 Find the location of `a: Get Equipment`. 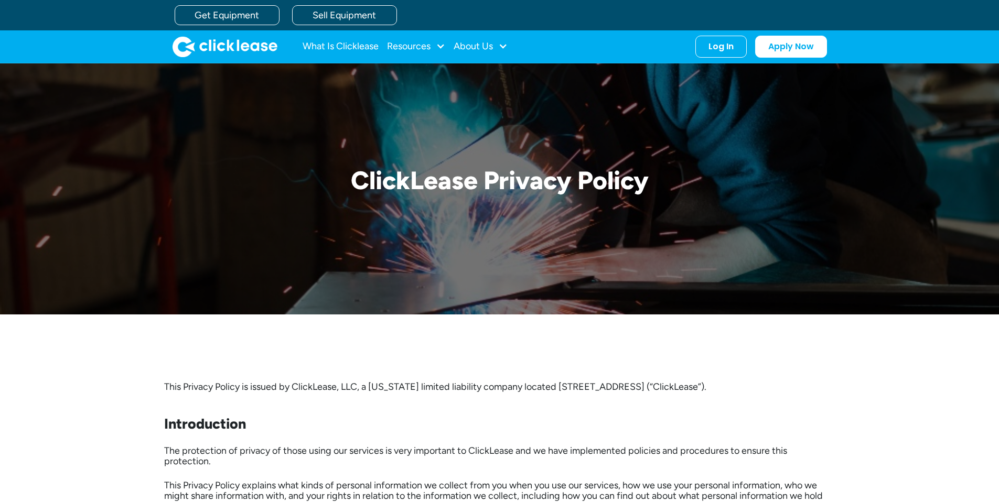

a: Get Equipment is located at coordinates (227, 15).